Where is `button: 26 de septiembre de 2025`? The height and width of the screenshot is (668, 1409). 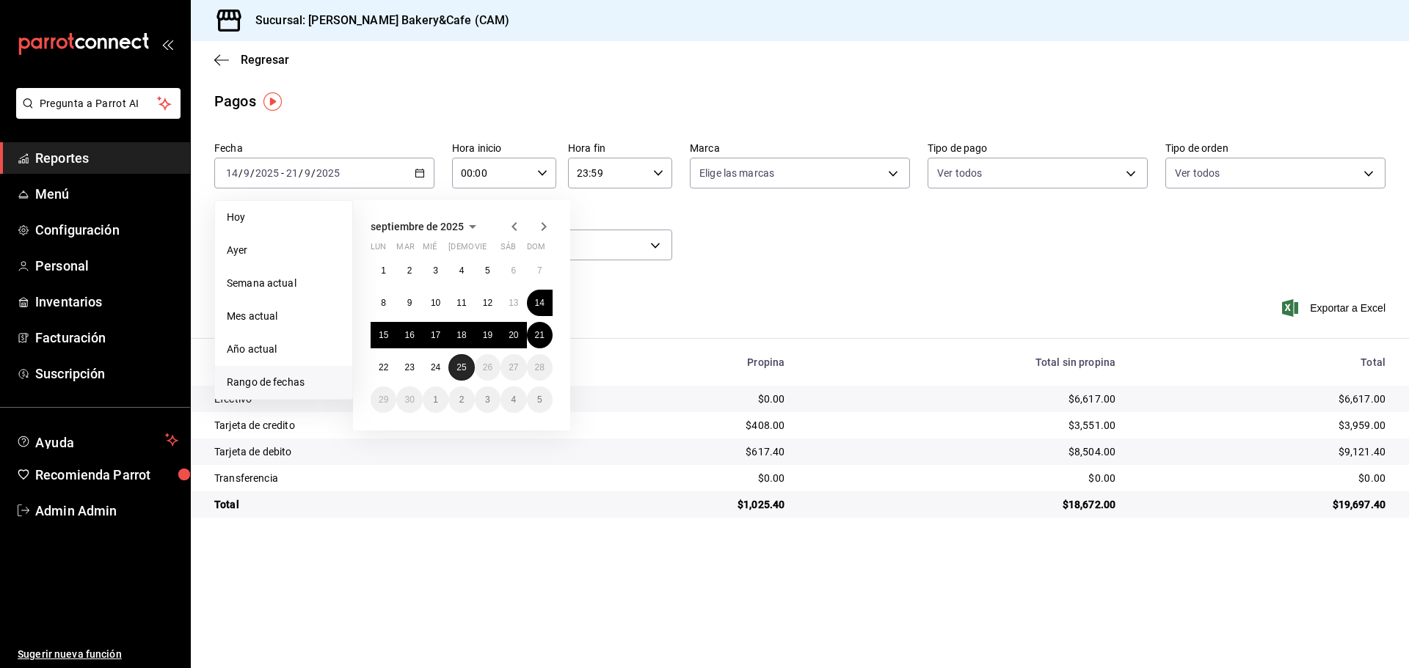
button: 26 de septiembre de 2025 is located at coordinates (487, 368).